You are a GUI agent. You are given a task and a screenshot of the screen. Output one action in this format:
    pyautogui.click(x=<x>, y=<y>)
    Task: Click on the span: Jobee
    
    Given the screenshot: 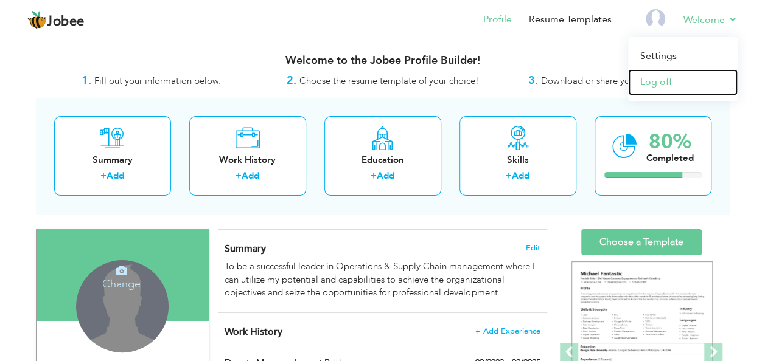 What is the action you would take?
    pyautogui.click(x=66, y=22)
    